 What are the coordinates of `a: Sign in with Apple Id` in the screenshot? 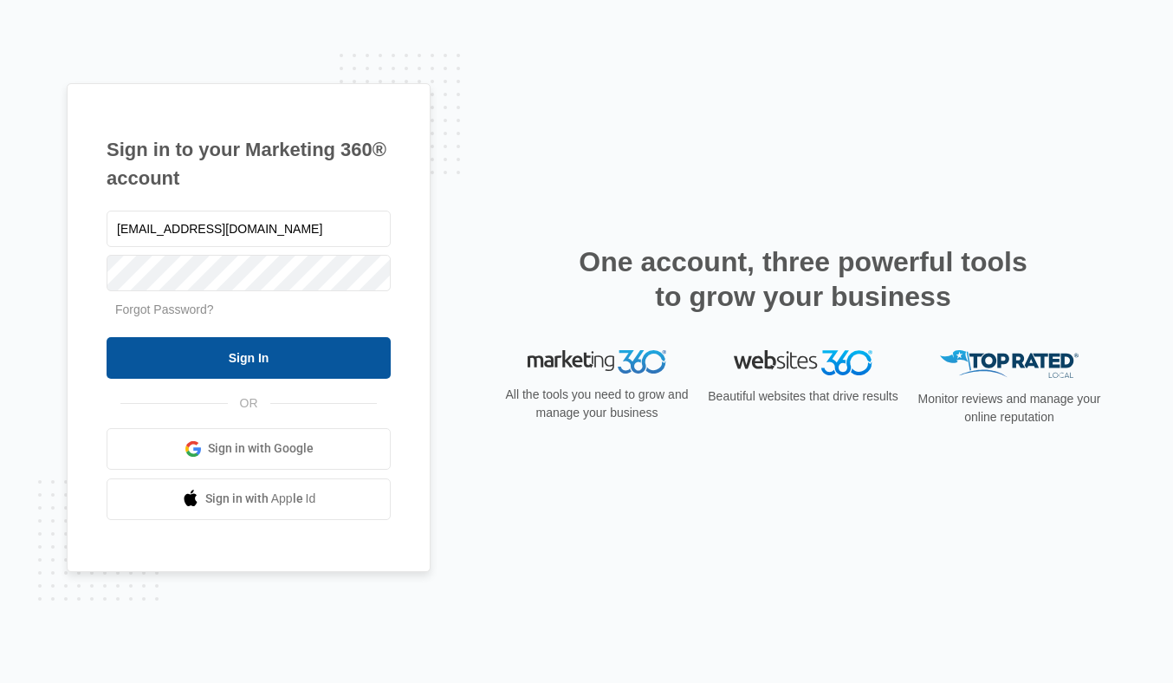 It's located at (249, 499).